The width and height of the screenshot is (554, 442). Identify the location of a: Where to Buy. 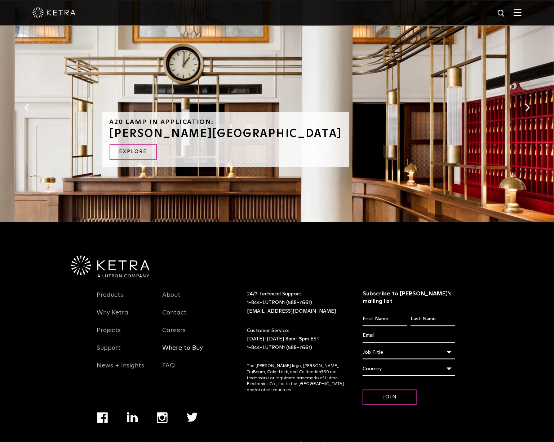
(182, 353).